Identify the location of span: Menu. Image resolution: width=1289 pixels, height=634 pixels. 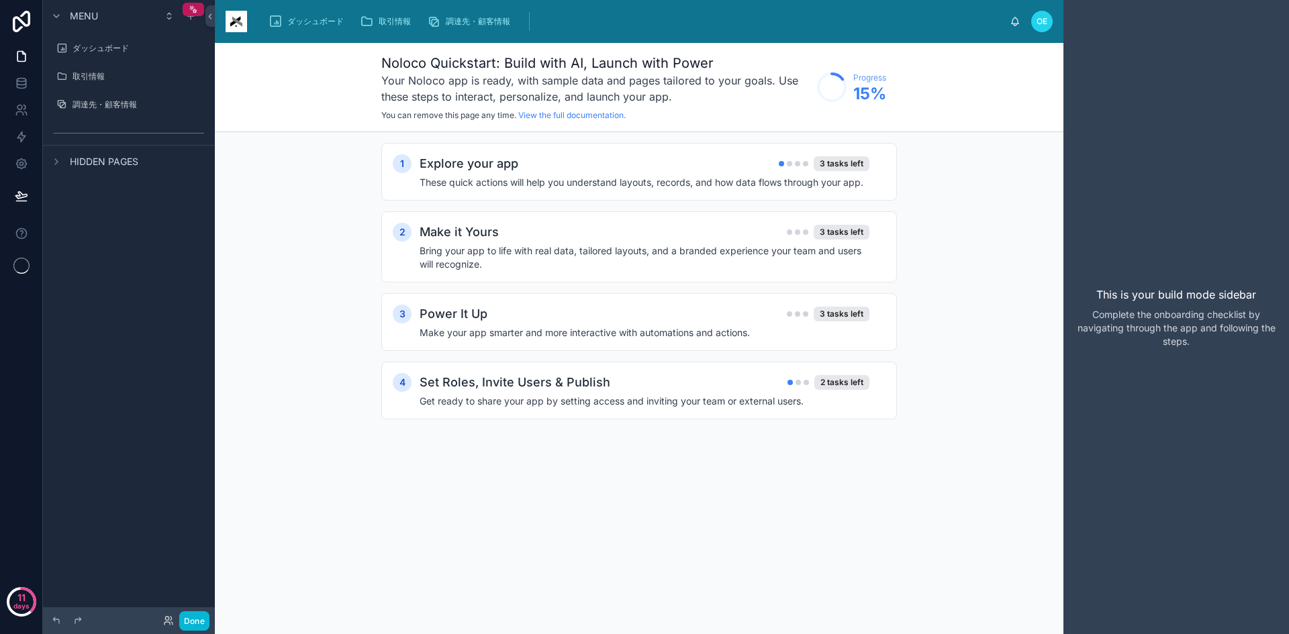
(84, 16).